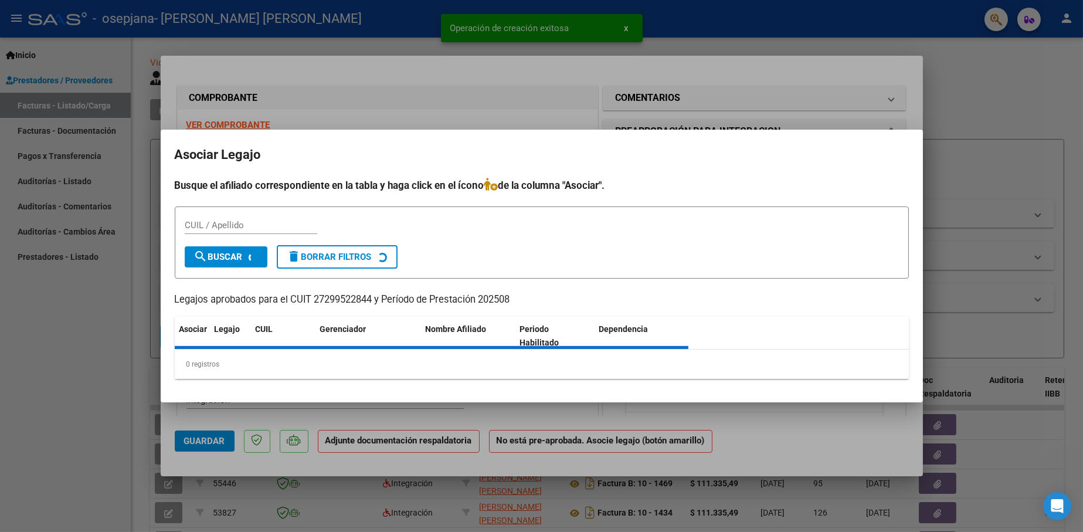  Describe the element at coordinates (337, 257) in the screenshot. I see `button: Borrar Filtros` at that location.